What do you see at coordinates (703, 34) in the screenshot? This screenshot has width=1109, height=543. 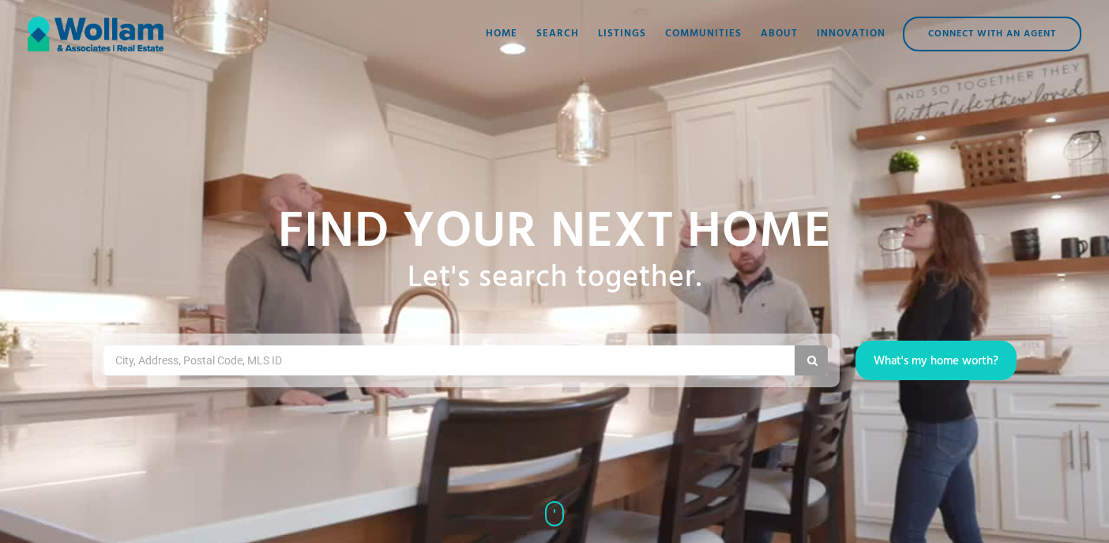 I see `div: Communities` at bounding box center [703, 34].